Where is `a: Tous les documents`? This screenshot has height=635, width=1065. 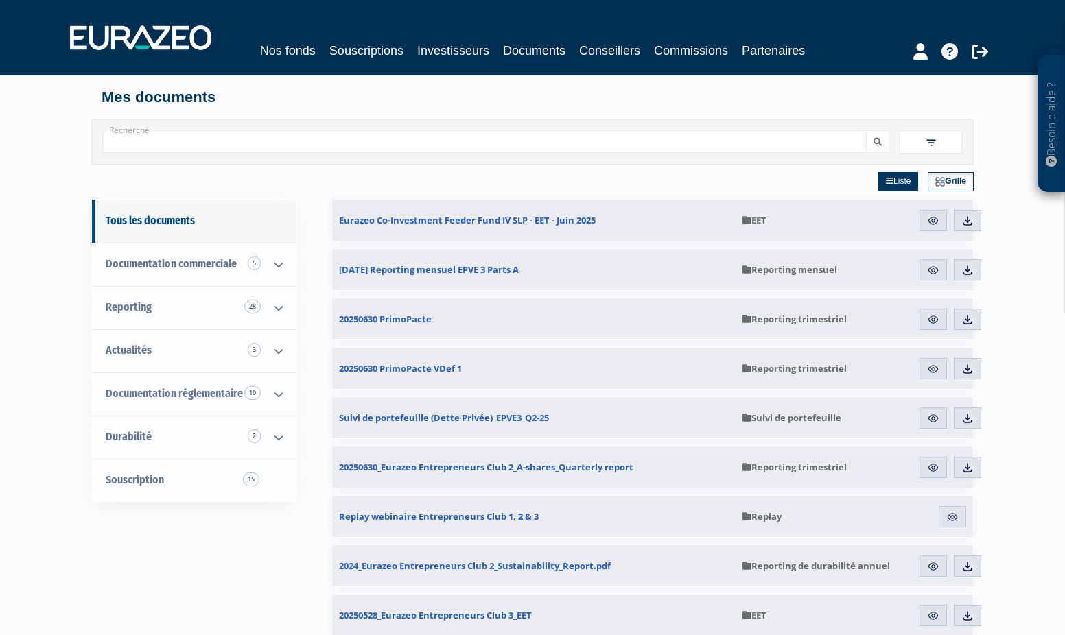
a: Tous les documents is located at coordinates (194, 221).